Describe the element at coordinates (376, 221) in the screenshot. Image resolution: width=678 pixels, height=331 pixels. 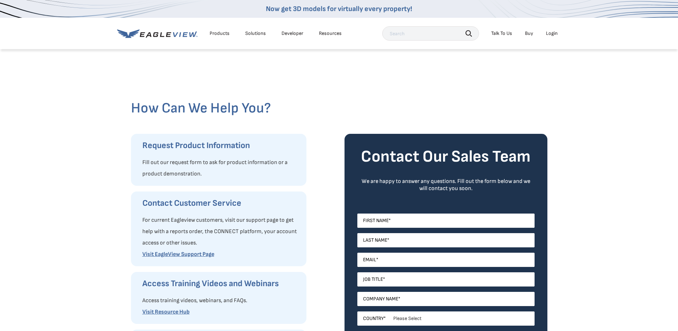
I see `span: First Name` at that location.